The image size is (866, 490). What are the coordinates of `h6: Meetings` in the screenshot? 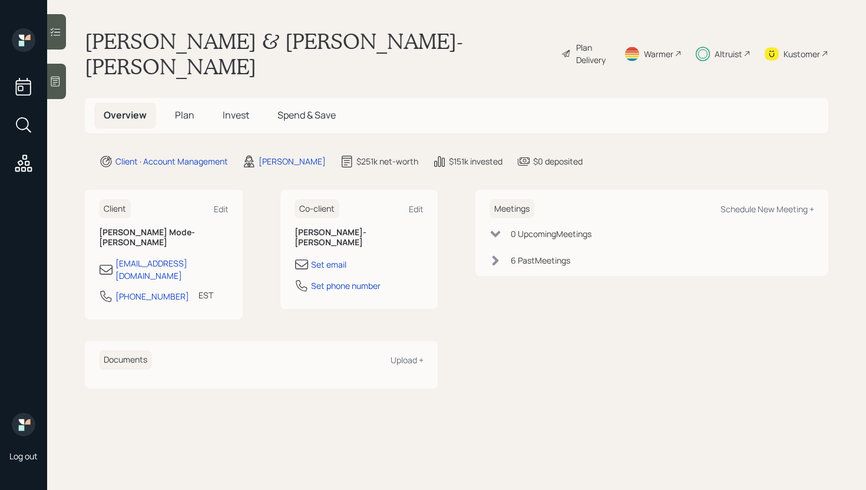 It's located at (512, 209).